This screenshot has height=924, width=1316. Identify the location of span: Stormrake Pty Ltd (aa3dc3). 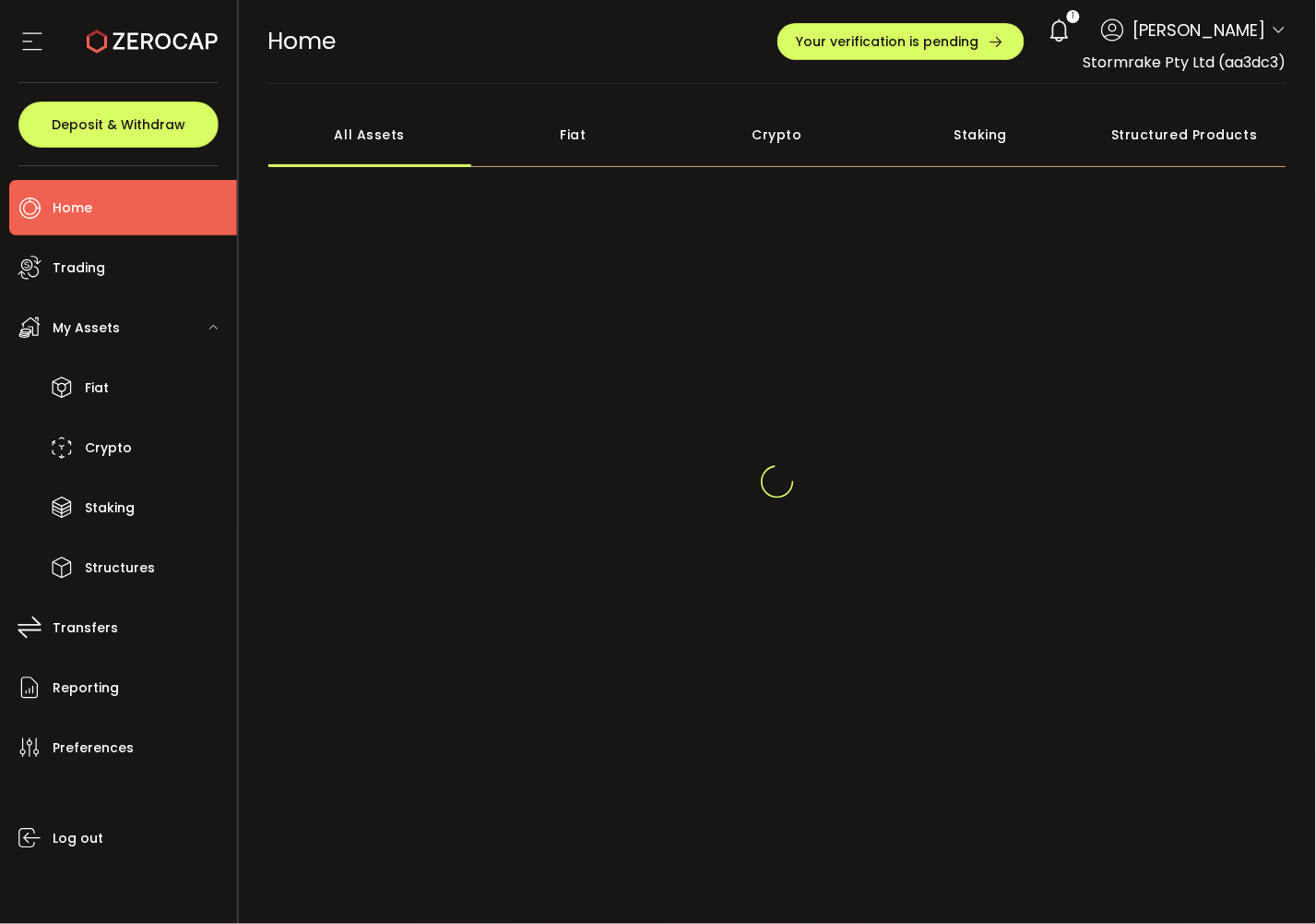
(1185, 62).